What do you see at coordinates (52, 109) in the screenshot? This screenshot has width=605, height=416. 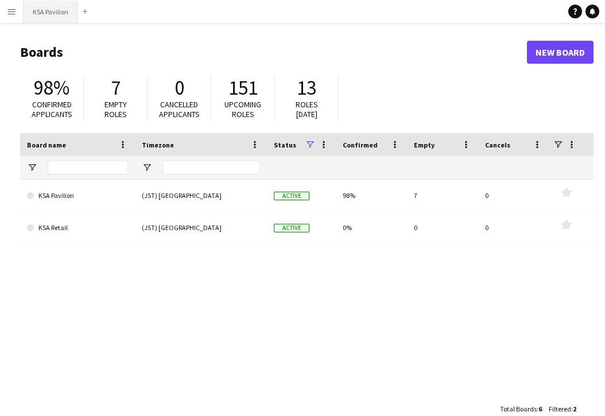 I see `span: Confirmed applicants` at bounding box center [52, 109].